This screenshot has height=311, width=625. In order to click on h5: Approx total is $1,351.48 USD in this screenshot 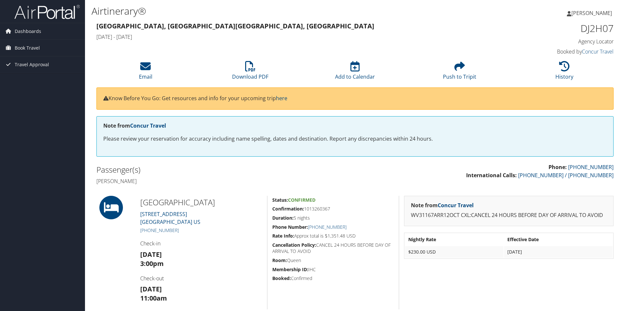, I will do `click(333, 236)`.